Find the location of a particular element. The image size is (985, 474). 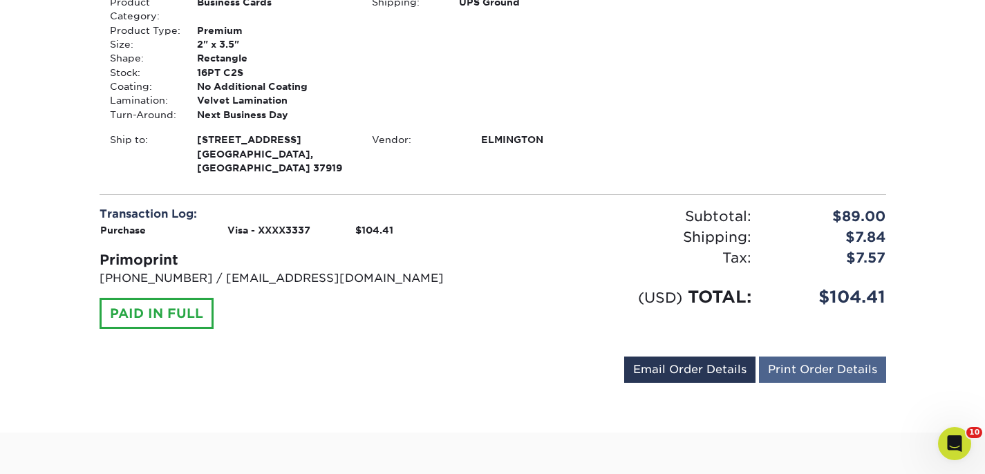

div: Shape: is located at coordinates (143, 58).